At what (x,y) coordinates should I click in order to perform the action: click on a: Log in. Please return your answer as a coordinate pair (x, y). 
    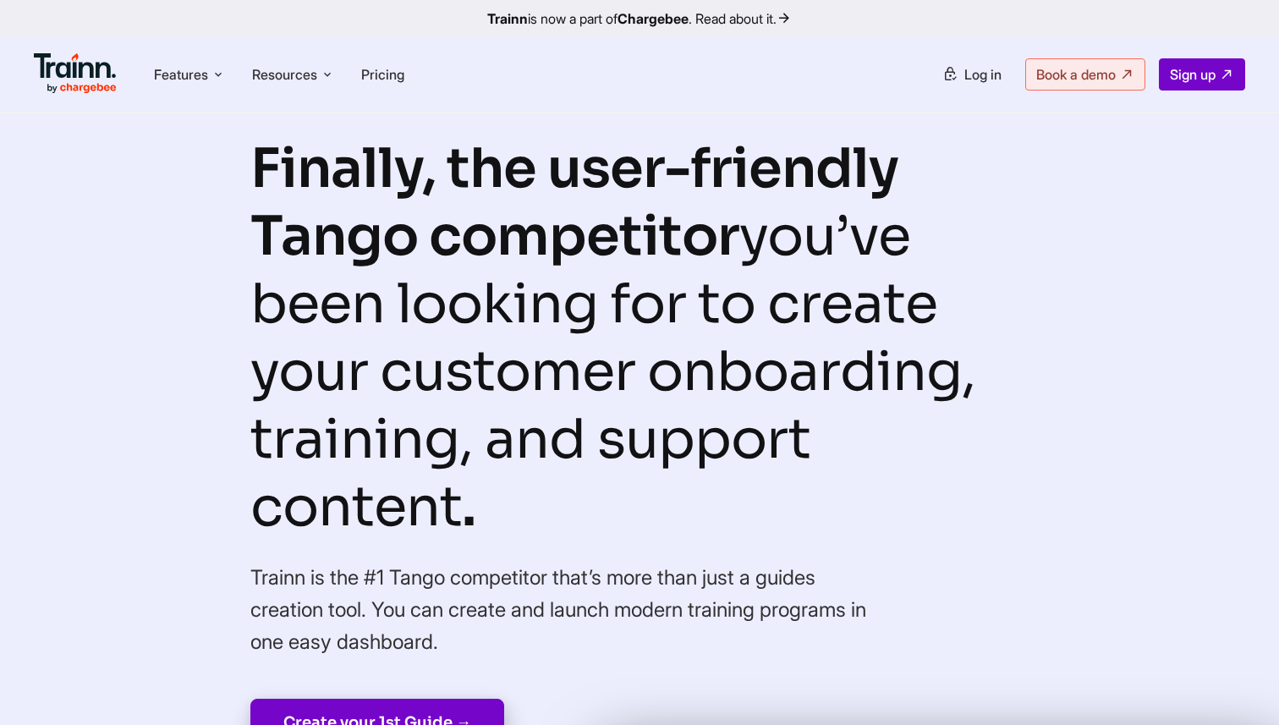
    Looking at the image, I should click on (972, 74).